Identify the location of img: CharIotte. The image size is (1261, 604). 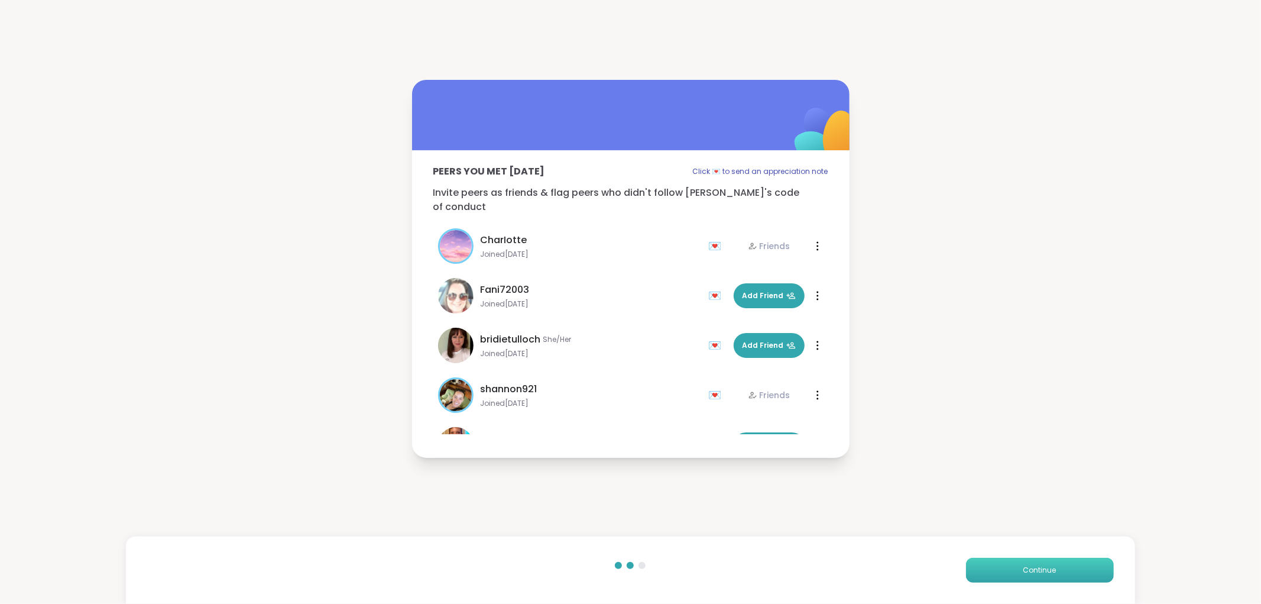
(456, 246).